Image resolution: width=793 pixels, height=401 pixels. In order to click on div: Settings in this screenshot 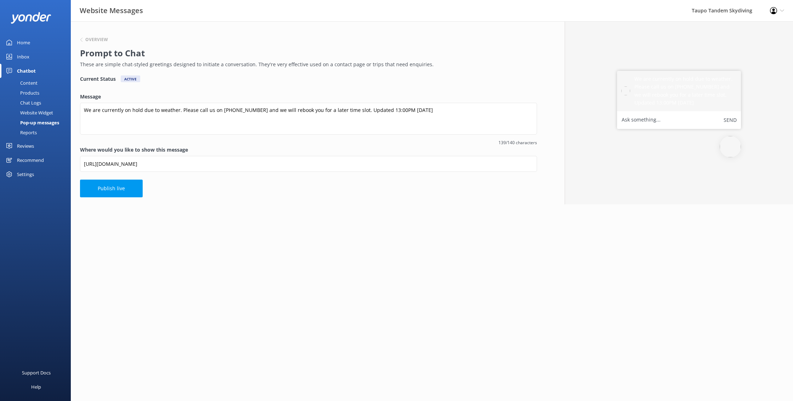, I will do `click(26, 174)`.